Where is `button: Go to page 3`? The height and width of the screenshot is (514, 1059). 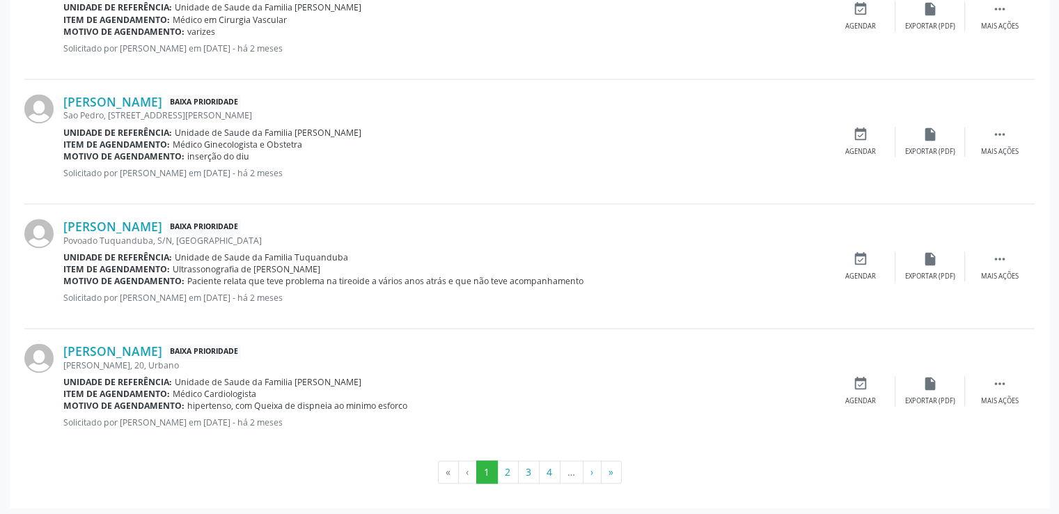 button: Go to page 3 is located at coordinates (528, 472).